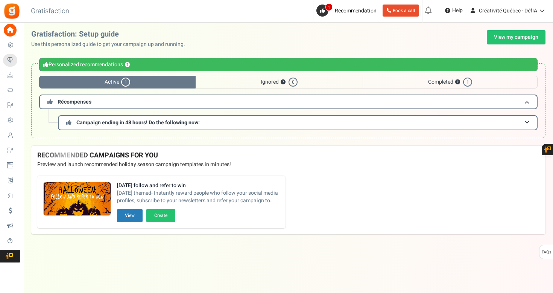 The width and height of the screenshot is (553, 293). What do you see at coordinates (50, 11) in the screenshot?
I see `h3: Gratisfaction` at bounding box center [50, 11].